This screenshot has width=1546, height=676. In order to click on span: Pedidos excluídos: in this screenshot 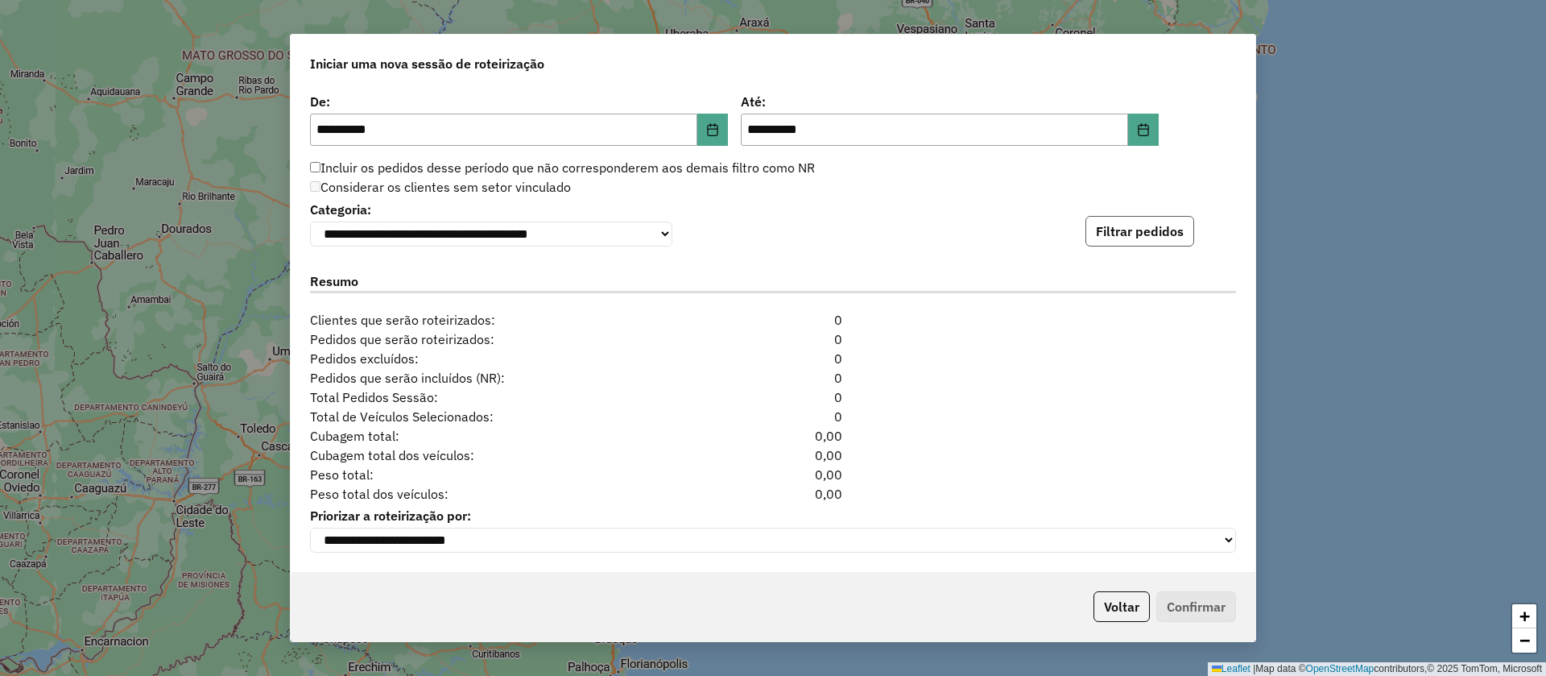, I will do `click(497, 358)`.